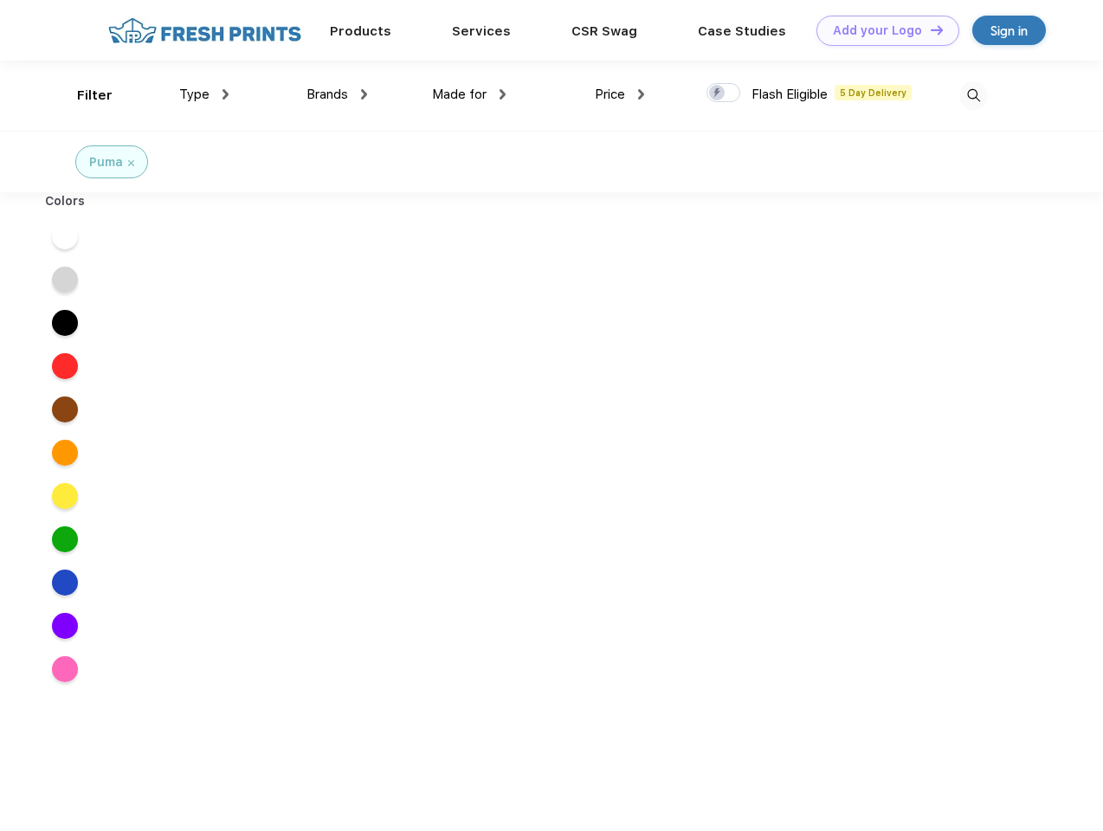 This screenshot has height=831, width=1103. What do you see at coordinates (327, 94) in the screenshot?
I see `span: Brands` at bounding box center [327, 94].